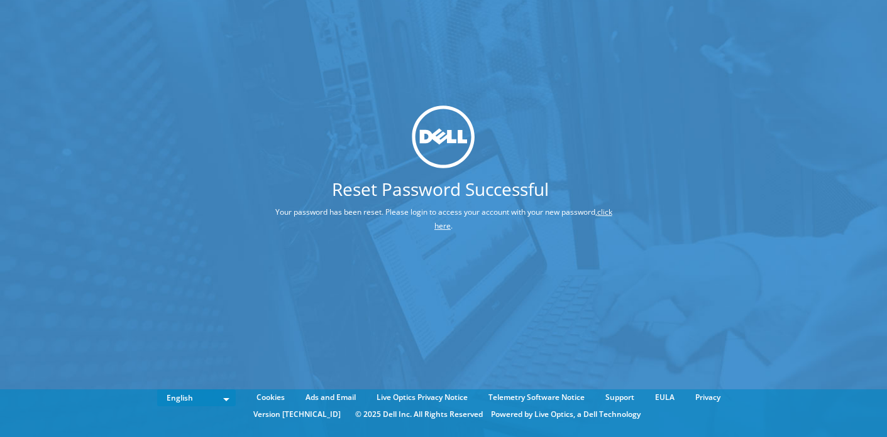 The height and width of the screenshot is (437, 887). I want to click on a: Ads and Email, so click(331, 398).